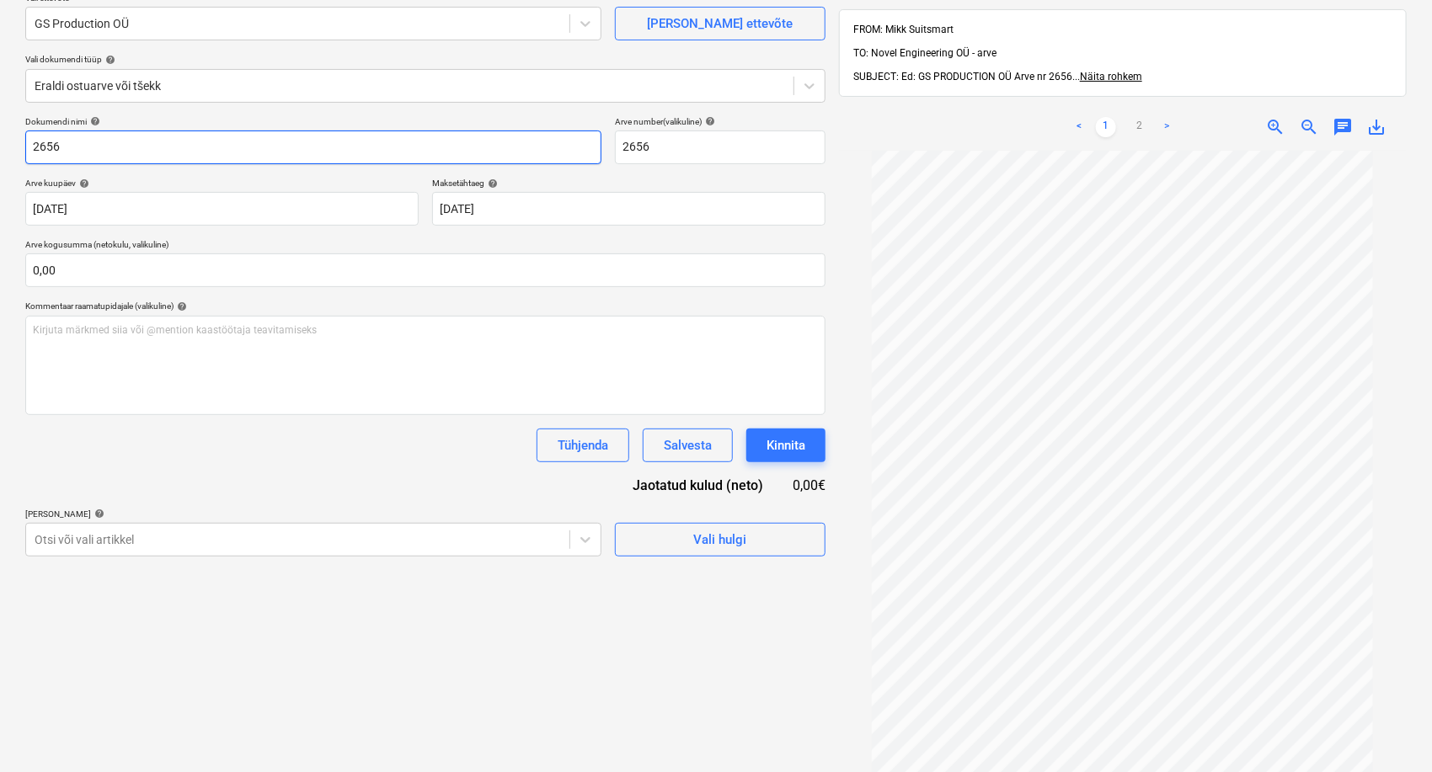 This screenshot has height=772, width=1432. I want to click on span: SUBJECT: Ed: GS PRODUCTION OÜ Arve nr 2656, so click(963, 77).